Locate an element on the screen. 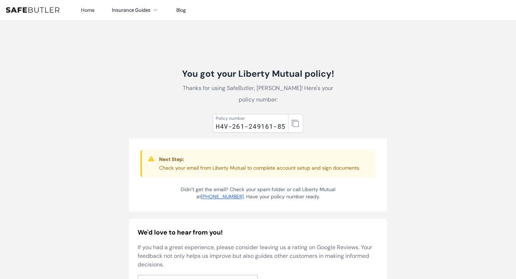 The height and width of the screenshot is (279, 516). div: Policy number is located at coordinates (250, 118).